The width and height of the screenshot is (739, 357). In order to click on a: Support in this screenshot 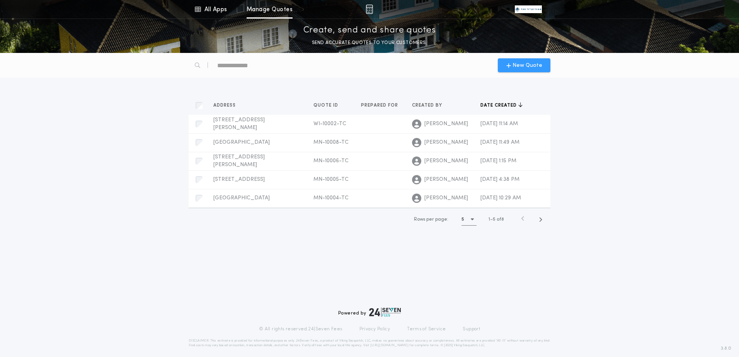, I will do `click(471, 329)`.